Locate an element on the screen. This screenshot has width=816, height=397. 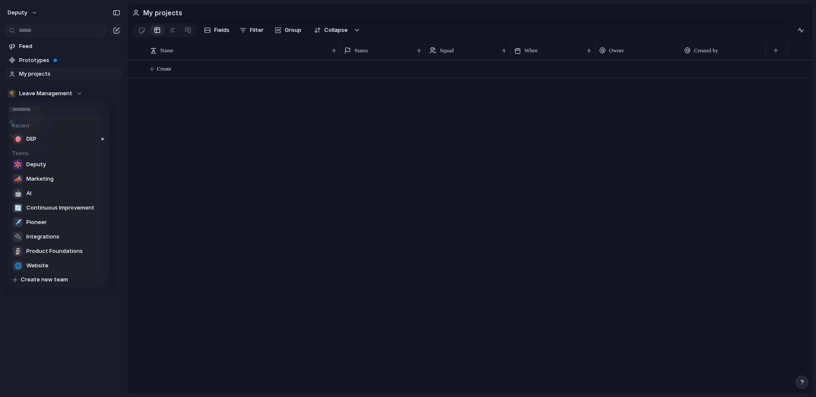
h5: Recent is located at coordinates (60, 124).